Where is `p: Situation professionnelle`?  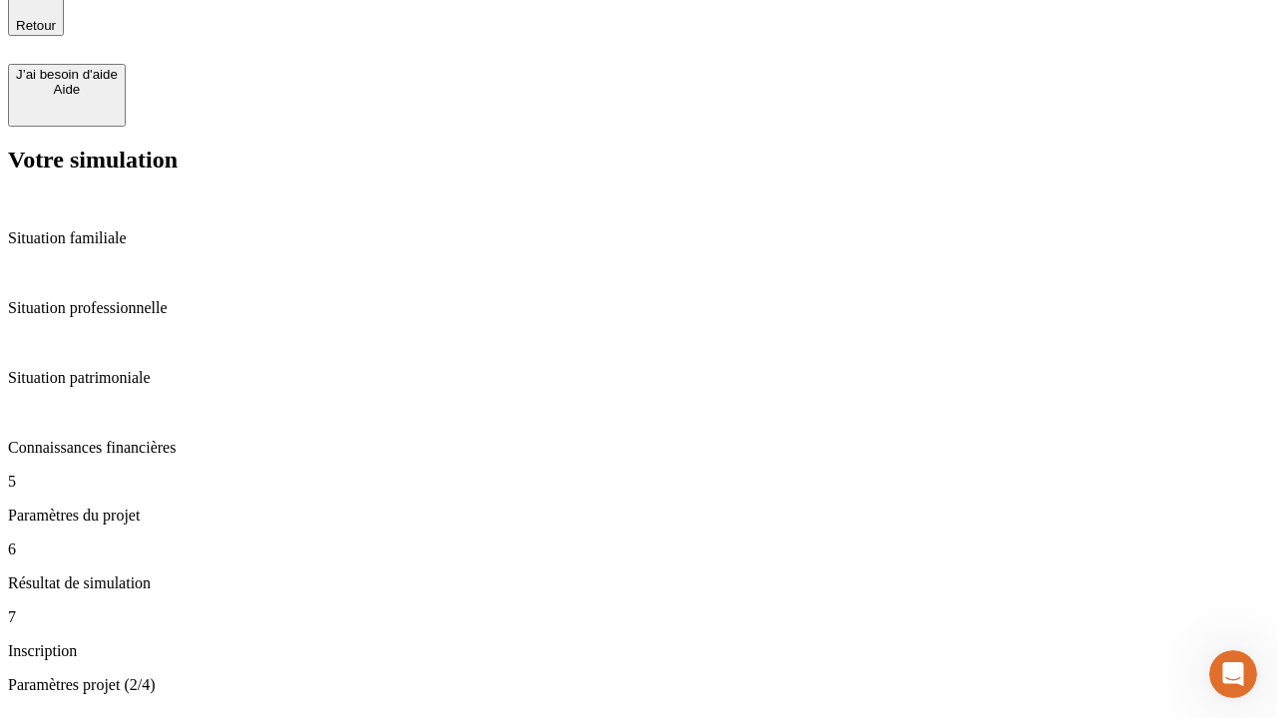 p: Situation professionnelle is located at coordinates (638, 308).